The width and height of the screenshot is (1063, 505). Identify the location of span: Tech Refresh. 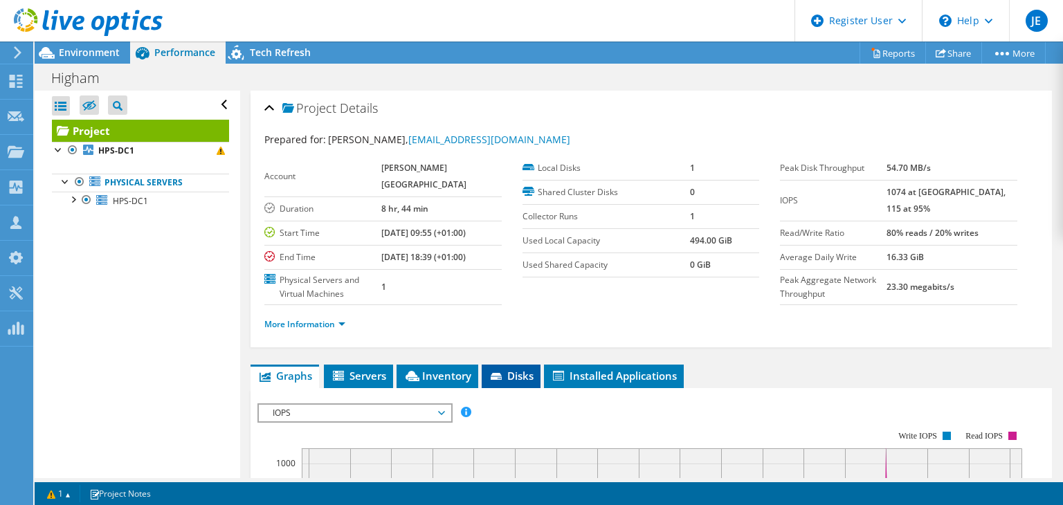
(280, 52).